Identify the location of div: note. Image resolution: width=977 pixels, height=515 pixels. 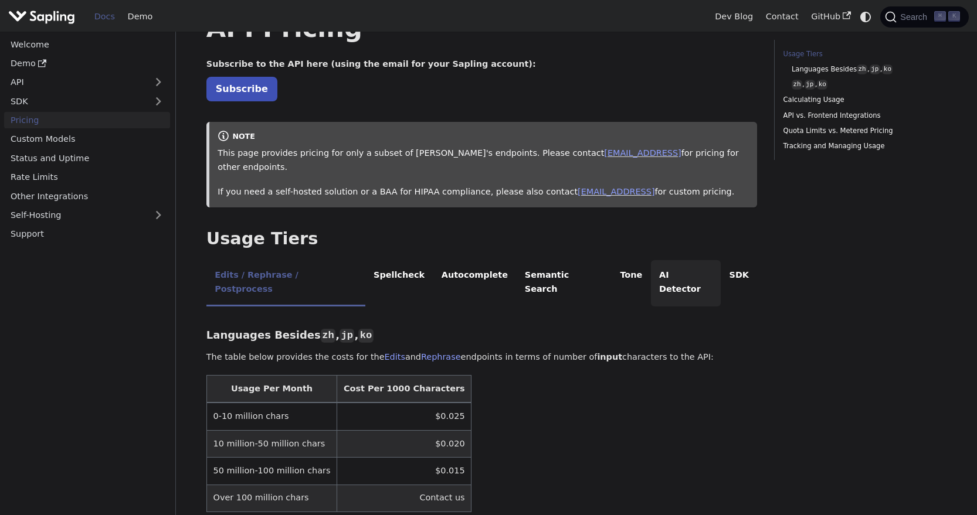
(483, 137).